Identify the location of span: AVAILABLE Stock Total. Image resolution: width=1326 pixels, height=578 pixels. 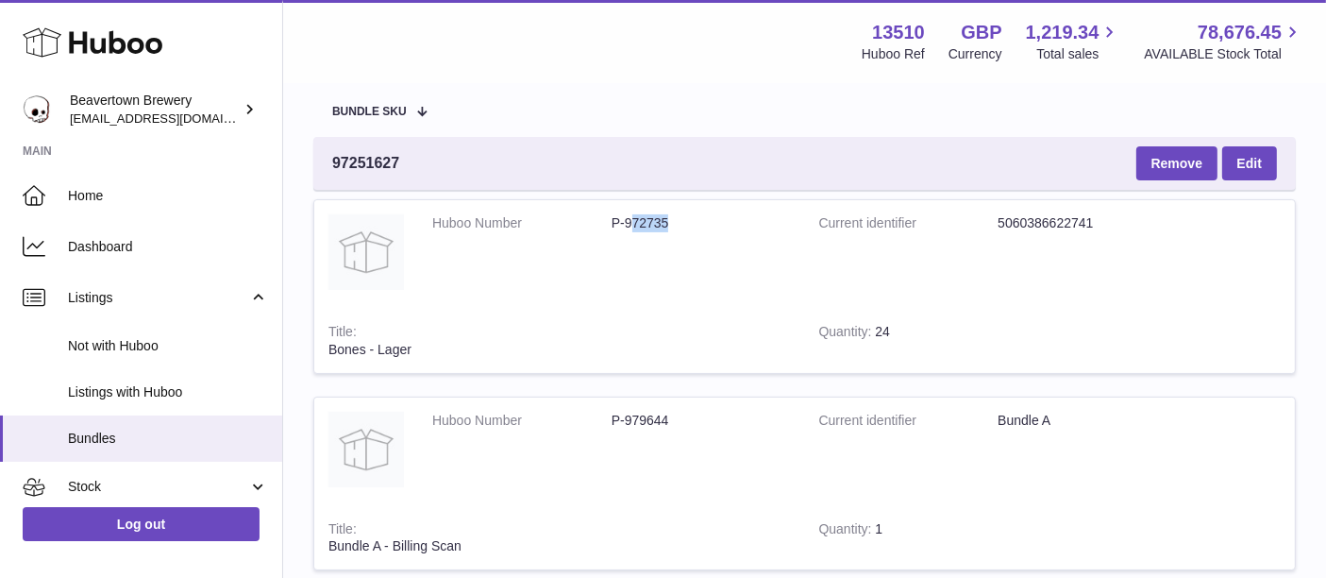
(1223, 54).